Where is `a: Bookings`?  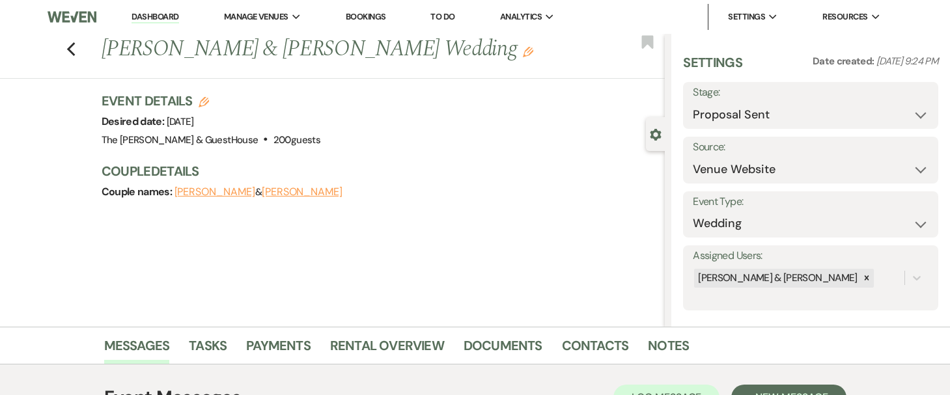
a: Bookings is located at coordinates (366, 16).